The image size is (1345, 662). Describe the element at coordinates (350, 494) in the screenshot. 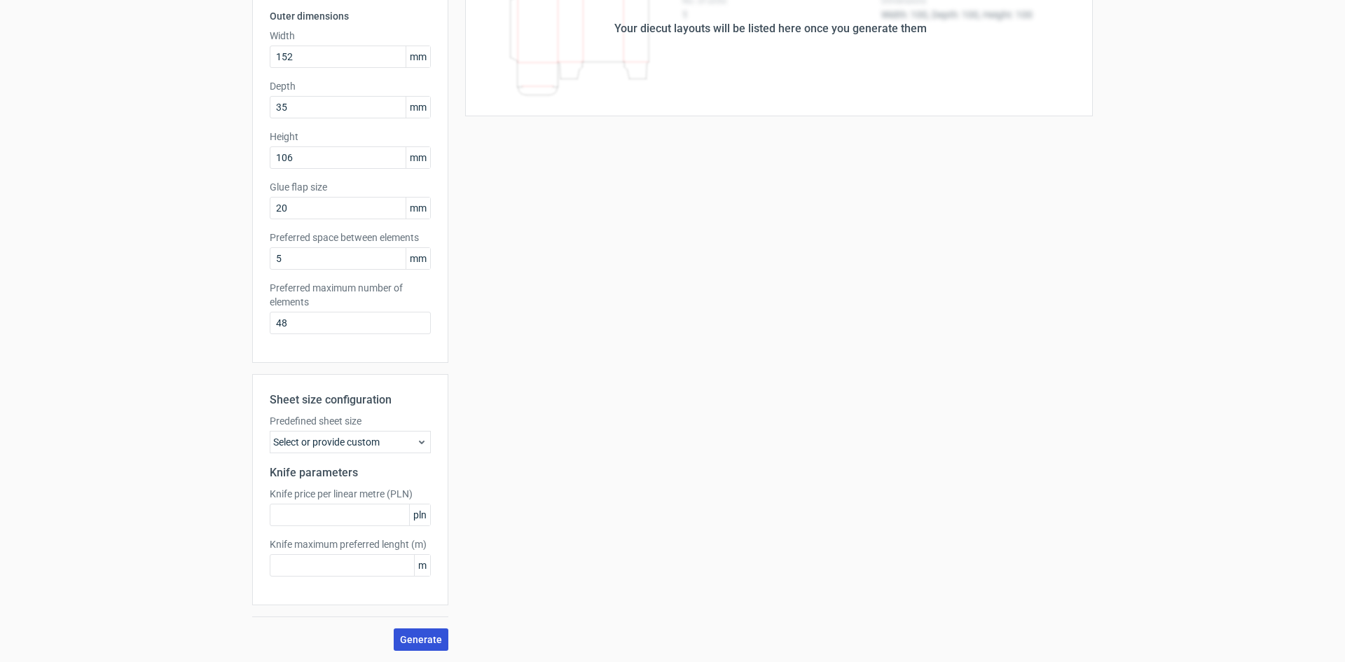

I see `label: Knife price per linear metre (PLN)` at that location.